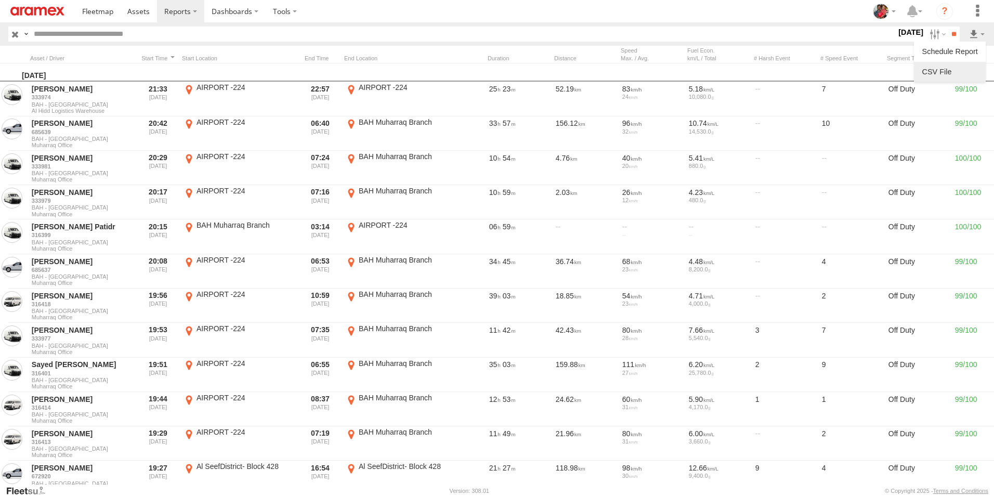  I want to click on div: 36.74, so click(585, 271).